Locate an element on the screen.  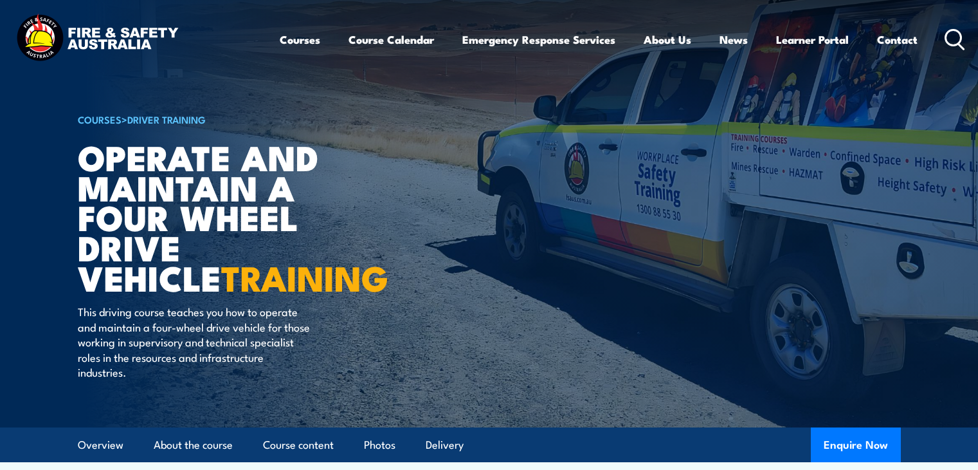
button: Enquire Now is located at coordinates (856, 444).